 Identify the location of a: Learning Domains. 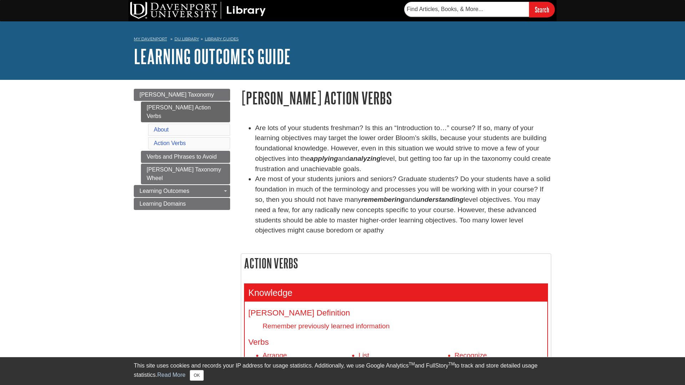
(182, 204).